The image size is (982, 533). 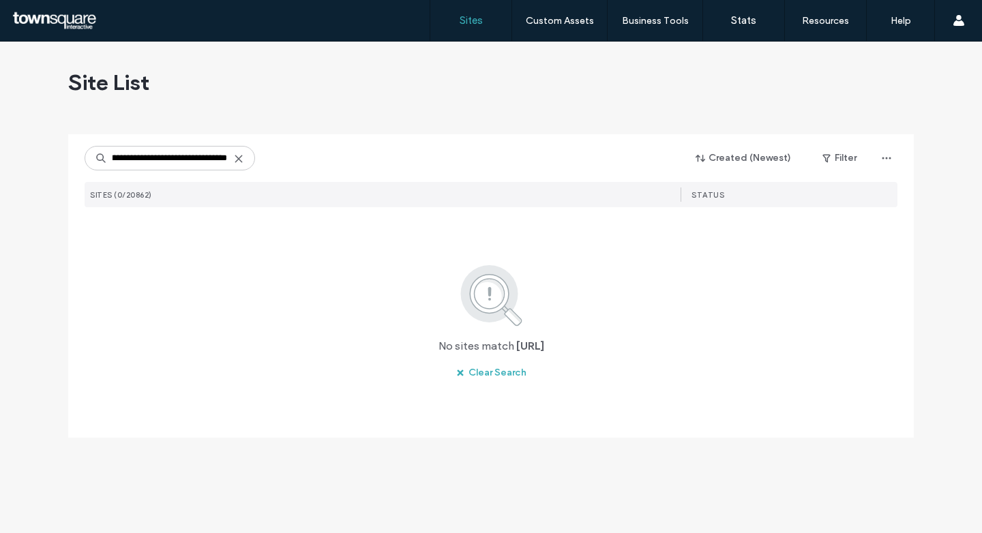 What do you see at coordinates (560, 20) in the screenshot?
I see `label: Custom Assets` at bounding box center [560, 20].